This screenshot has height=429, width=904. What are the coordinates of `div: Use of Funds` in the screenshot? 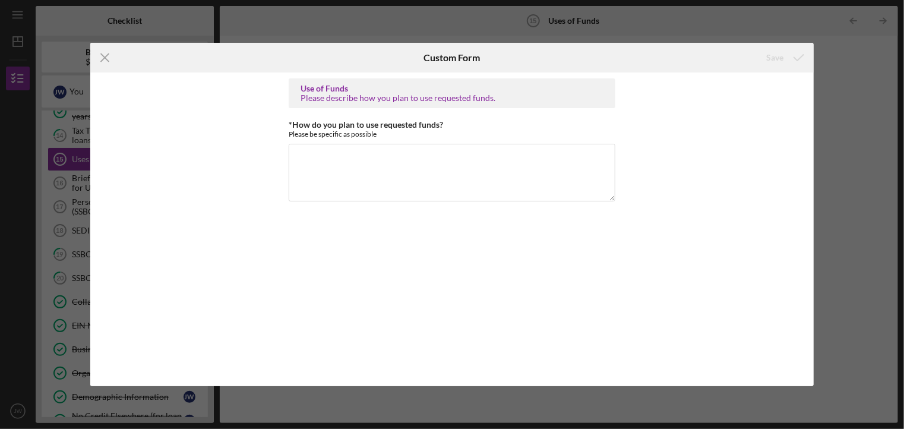 It's located at (452, 88).